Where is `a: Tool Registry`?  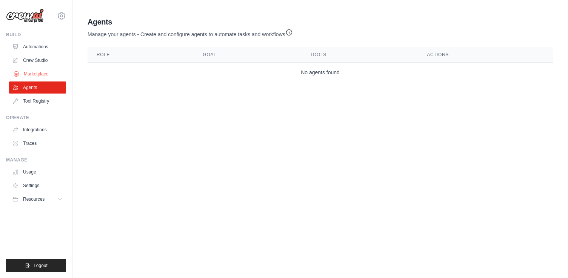 a: Tool Registry is located at coordinates (37, 101).